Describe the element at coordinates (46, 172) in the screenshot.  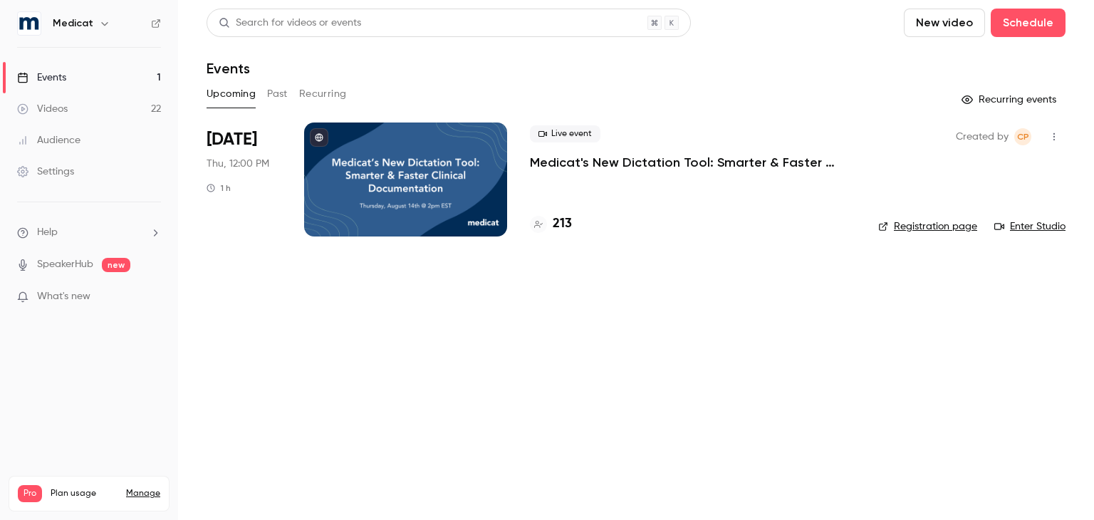
I see `div: Settings` at that location.